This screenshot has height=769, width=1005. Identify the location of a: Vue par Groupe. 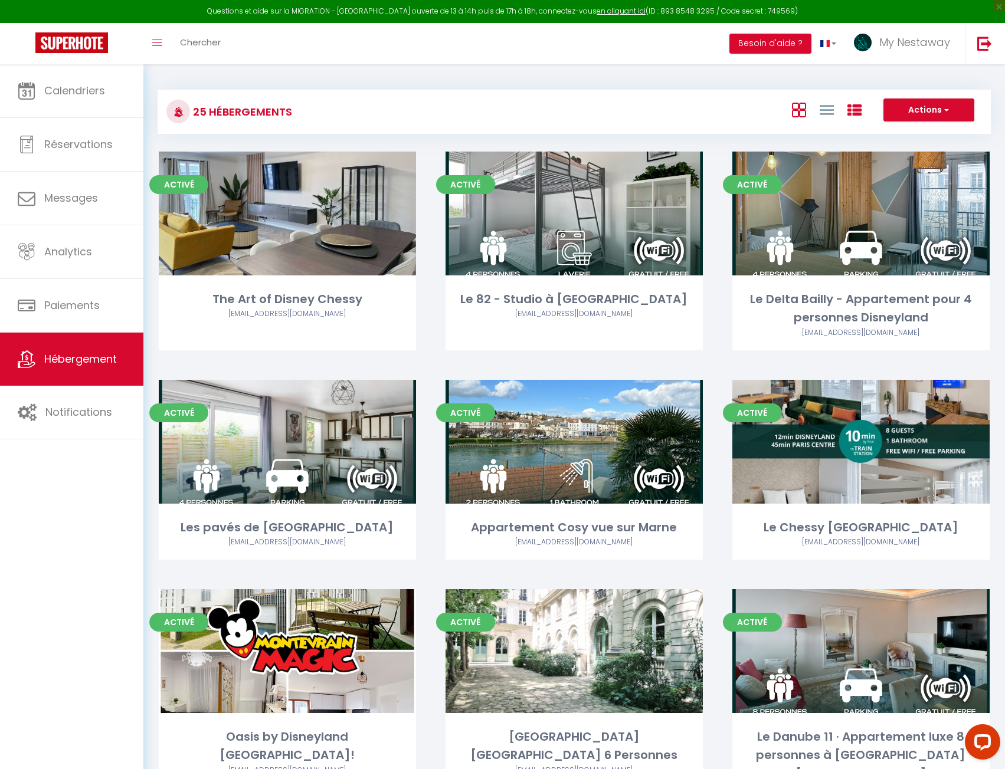
(854, 109).